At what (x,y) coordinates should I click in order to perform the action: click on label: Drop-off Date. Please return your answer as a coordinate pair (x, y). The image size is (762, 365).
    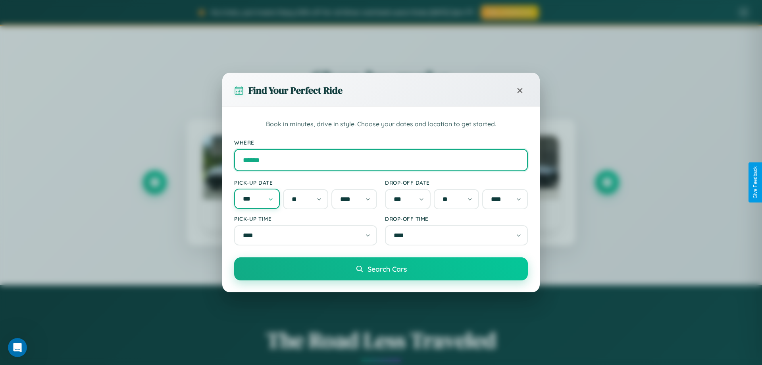
    Looking at the image, I should click on (456, 182).